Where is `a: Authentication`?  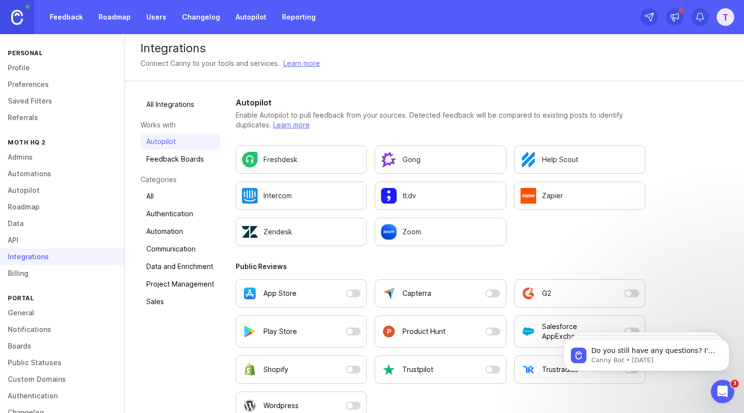 a: Authentication is located at coordinates (180, 214).